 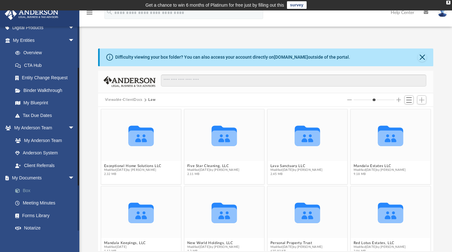 I want to click on a: Binder Walkthrough, so click(x=46, y=90).